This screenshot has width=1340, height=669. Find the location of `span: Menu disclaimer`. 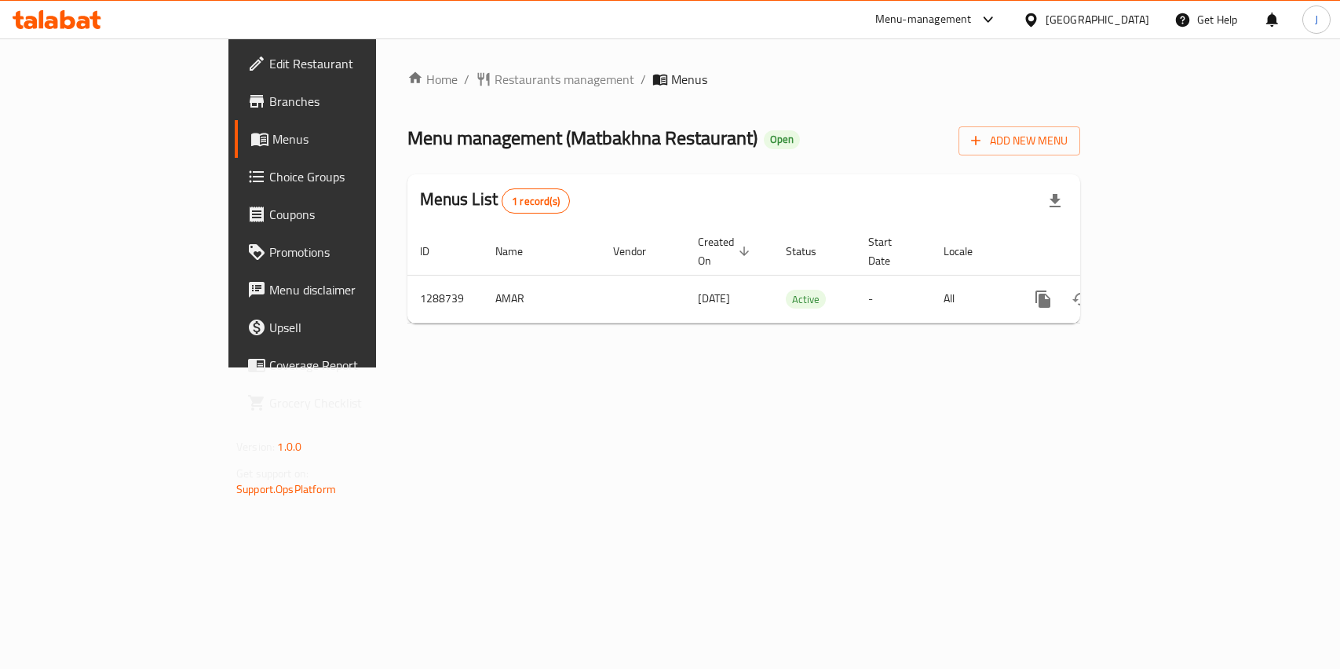

span: Menu disclaimer is located at coordinates (354, 290).